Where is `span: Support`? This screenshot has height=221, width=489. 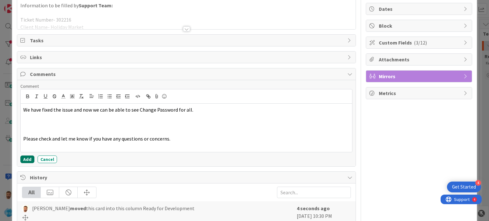
span: Support is located at coordinates (21, 5).